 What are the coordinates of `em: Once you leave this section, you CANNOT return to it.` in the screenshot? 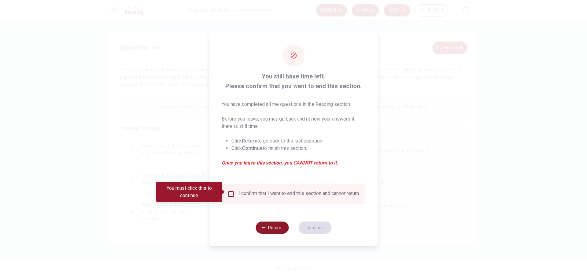 It's located at (293, 163).